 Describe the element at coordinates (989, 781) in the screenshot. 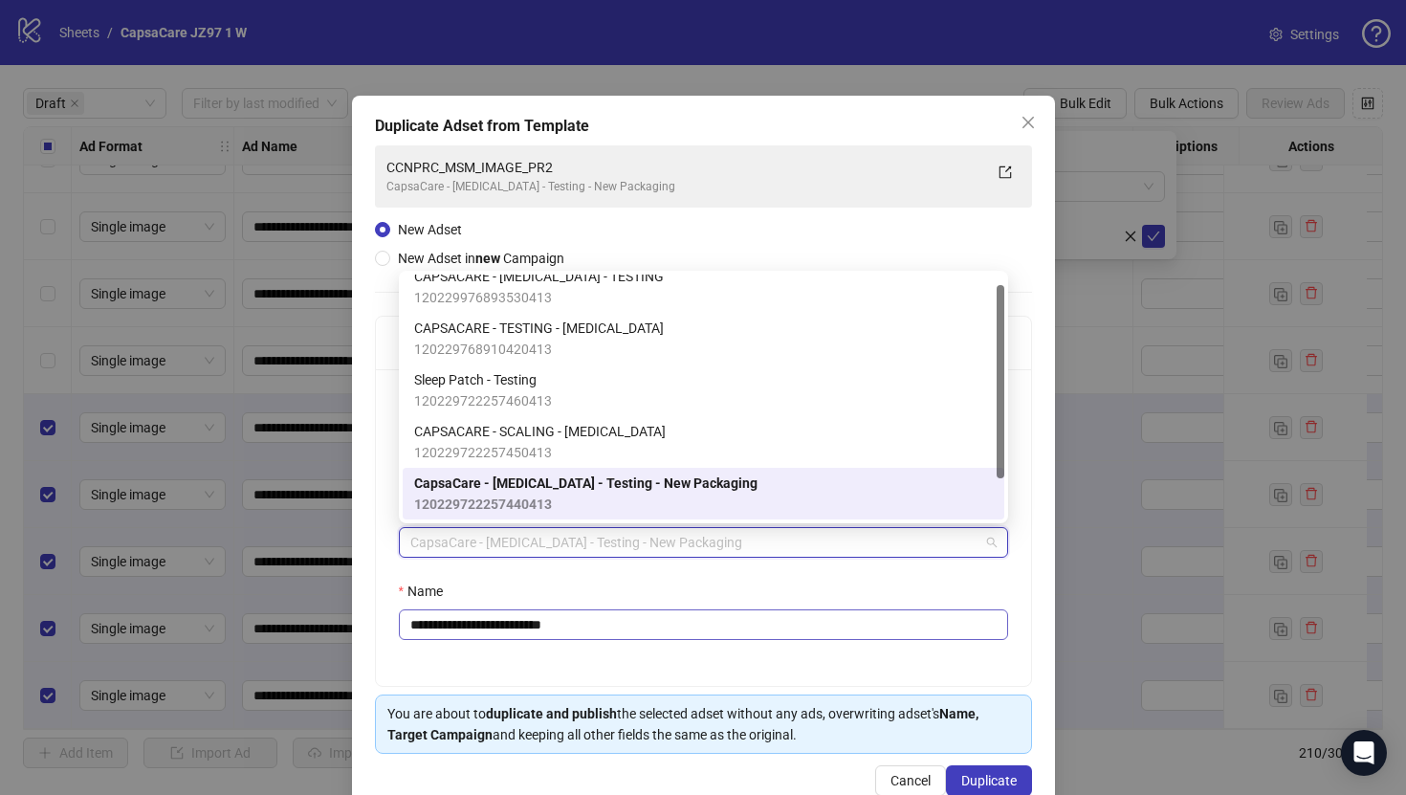

I see `span: Duplicate` at that location.